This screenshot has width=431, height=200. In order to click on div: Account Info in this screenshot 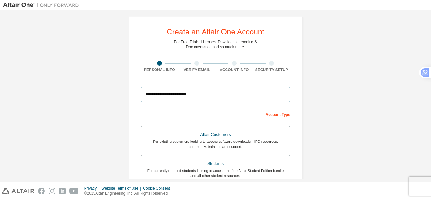, I will do `click(234, 70)`.